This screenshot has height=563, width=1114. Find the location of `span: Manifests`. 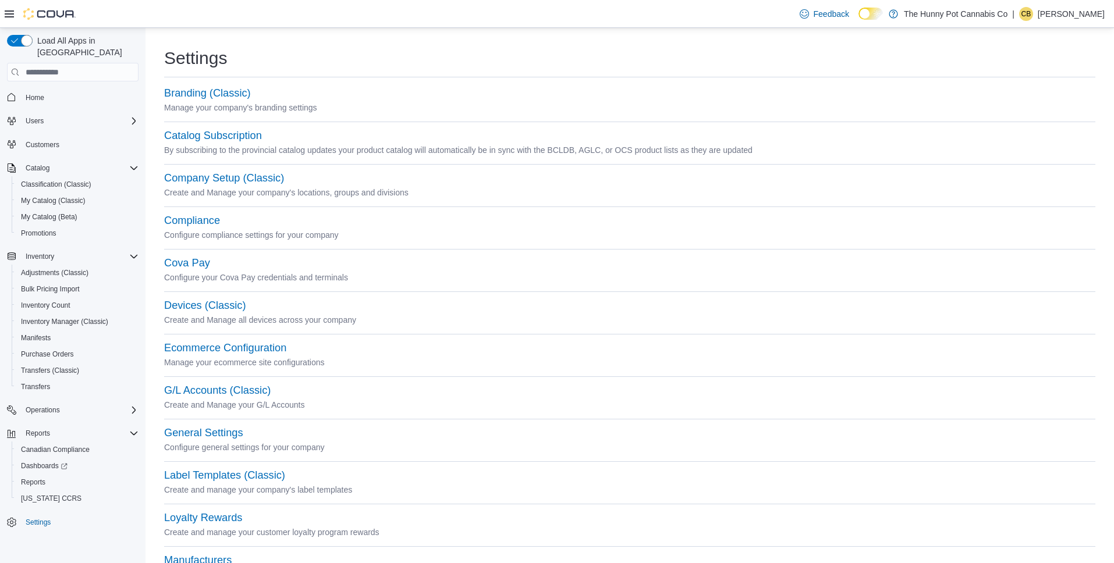

span: Manifests is located at coordinates (77, 338).